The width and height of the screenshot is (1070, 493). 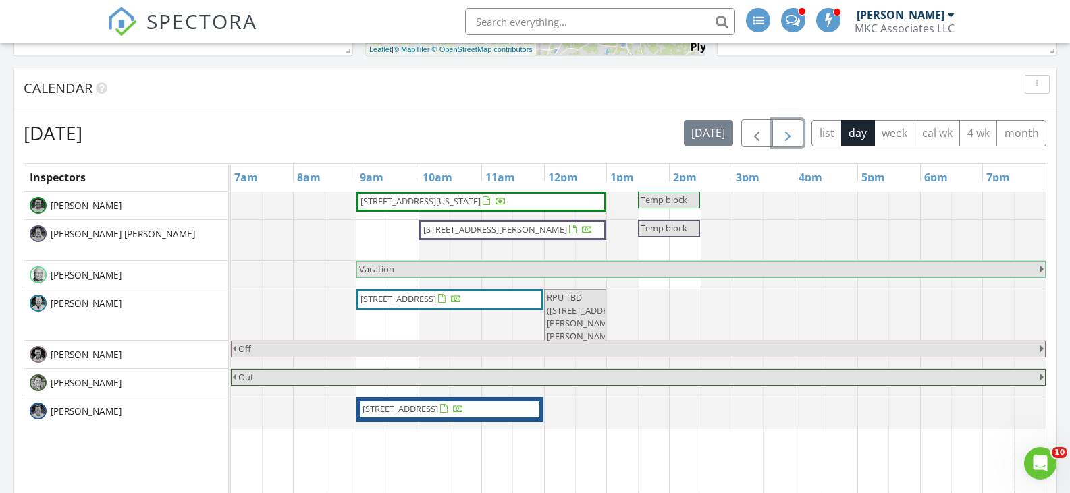 I want to click on img: The Best Home Inspection Software - Spectora, so click(x=122, y=22).